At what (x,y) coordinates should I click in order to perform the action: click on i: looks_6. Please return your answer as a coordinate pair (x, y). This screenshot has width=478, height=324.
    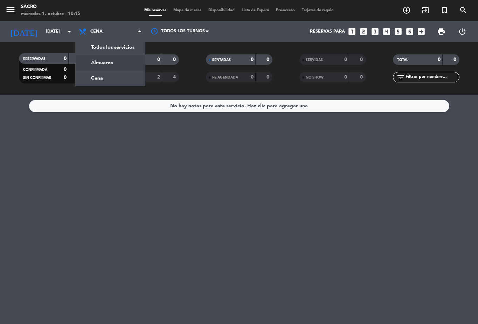
    Looking at the image, I should click on (410, 32).